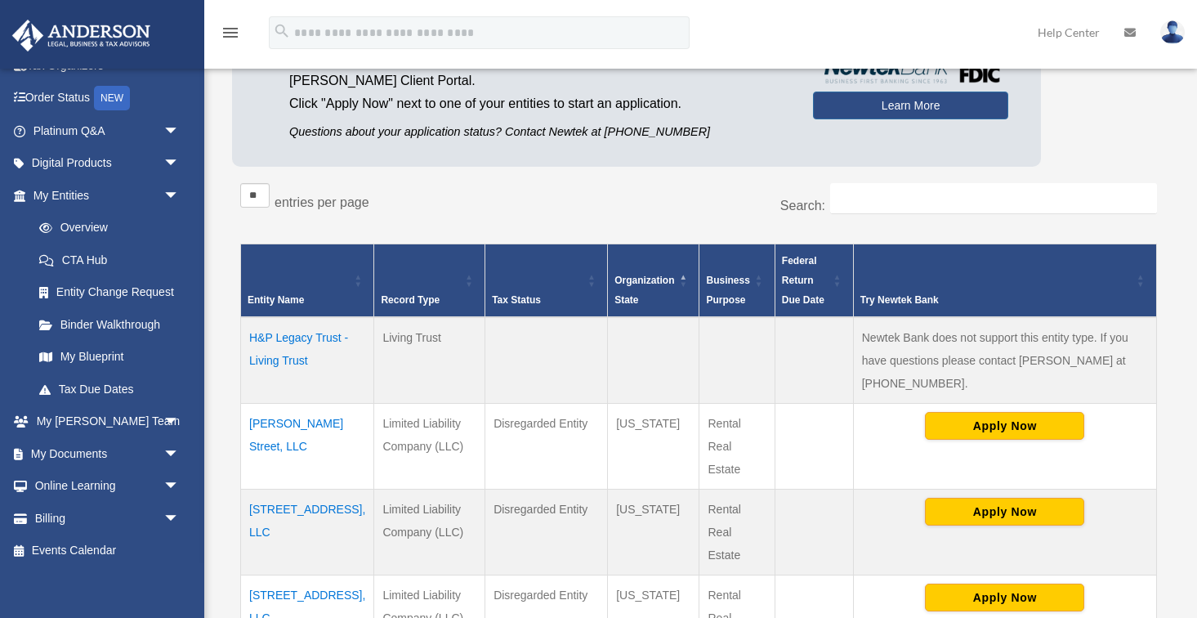 This screenshot has width=1197, height=618. I want to click on a: My Documentsarrow_drop_down, so click(108, 454).